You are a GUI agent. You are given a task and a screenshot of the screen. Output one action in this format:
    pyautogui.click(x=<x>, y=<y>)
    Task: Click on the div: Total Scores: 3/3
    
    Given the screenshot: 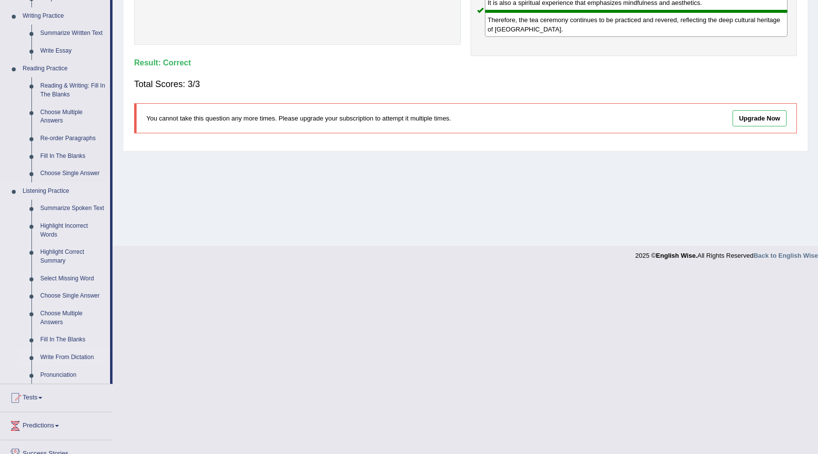 What is the action you would take?
    pyautogui.click(x=465, y=84)
    